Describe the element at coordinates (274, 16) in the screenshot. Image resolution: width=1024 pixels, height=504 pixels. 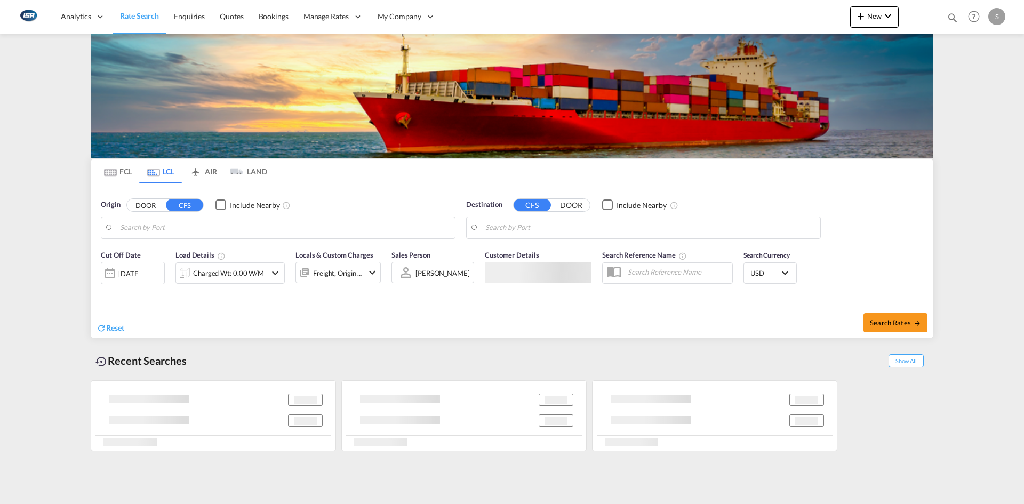
I see `span: Bookings` at that location.